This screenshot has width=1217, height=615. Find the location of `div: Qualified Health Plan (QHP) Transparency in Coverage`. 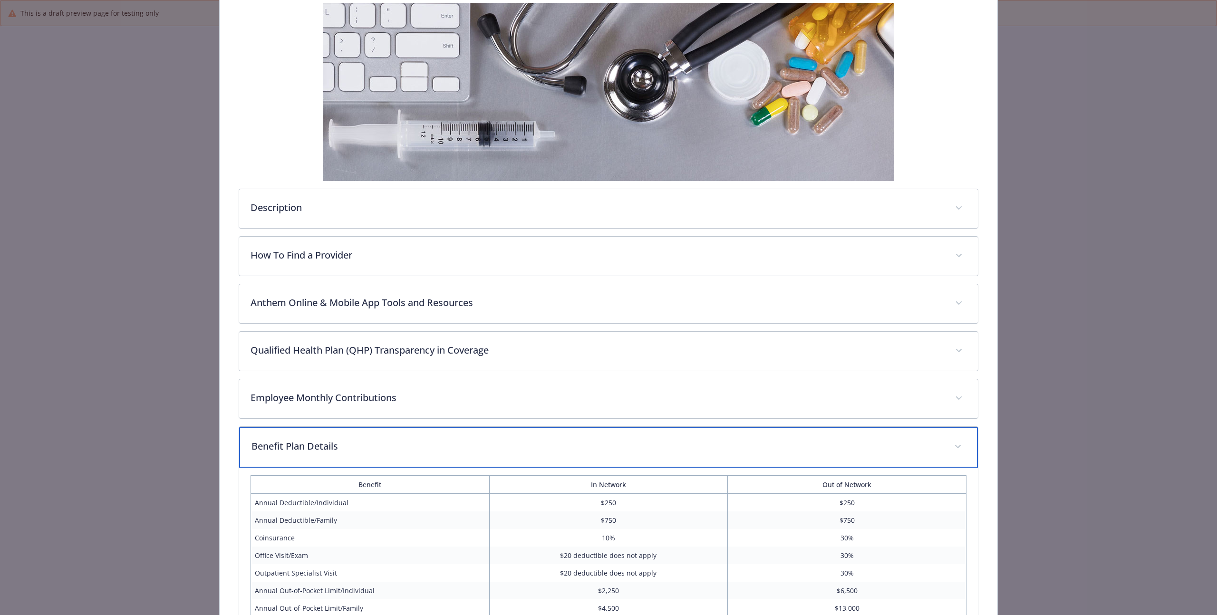

div: Qualified Health Plan (QHP) Transparency in Coverage is located at coordinates (608, 351).